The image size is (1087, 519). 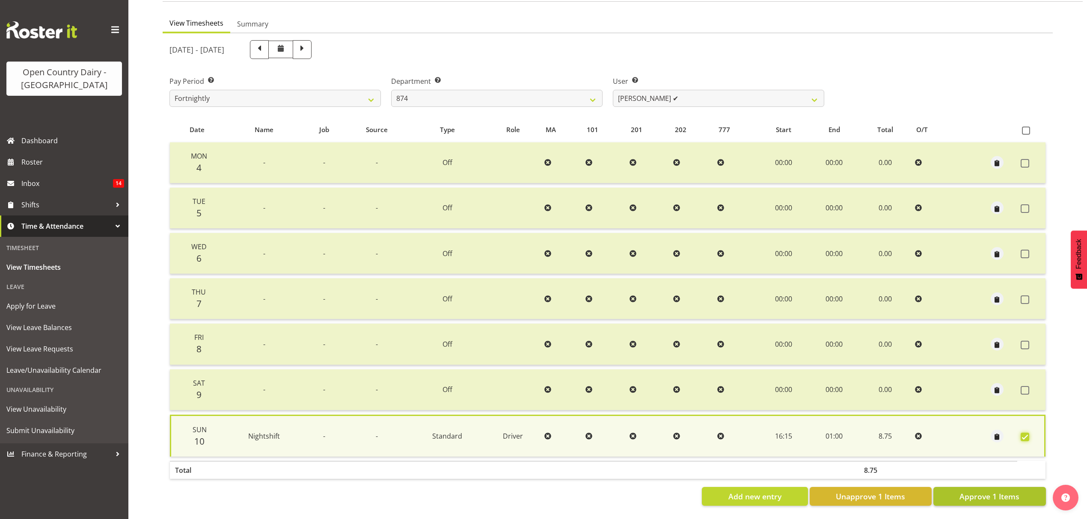 I want to click on span: Date, so click(x=197, y=130).